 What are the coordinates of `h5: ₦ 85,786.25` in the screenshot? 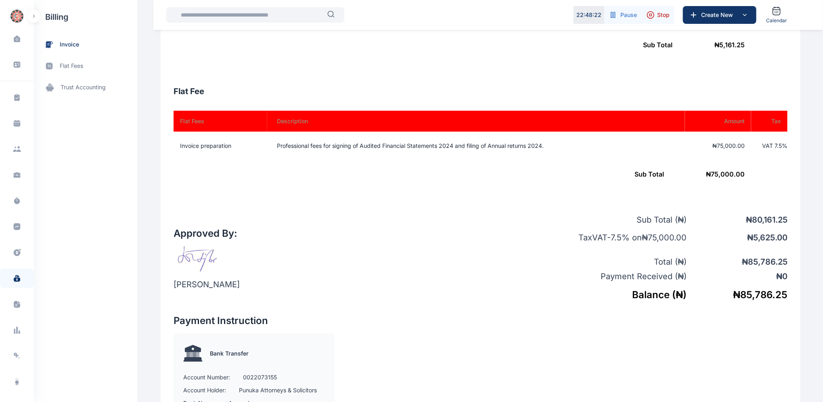 It's located at (737, 295).